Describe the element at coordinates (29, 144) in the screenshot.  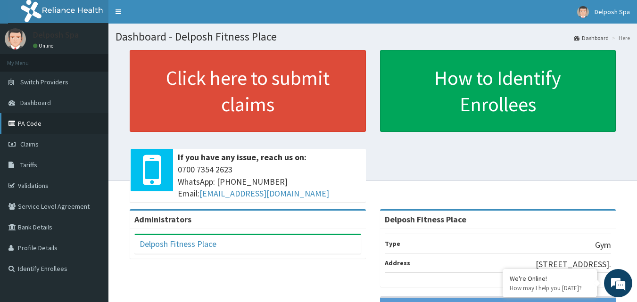
I see `span: Claims` at that location.